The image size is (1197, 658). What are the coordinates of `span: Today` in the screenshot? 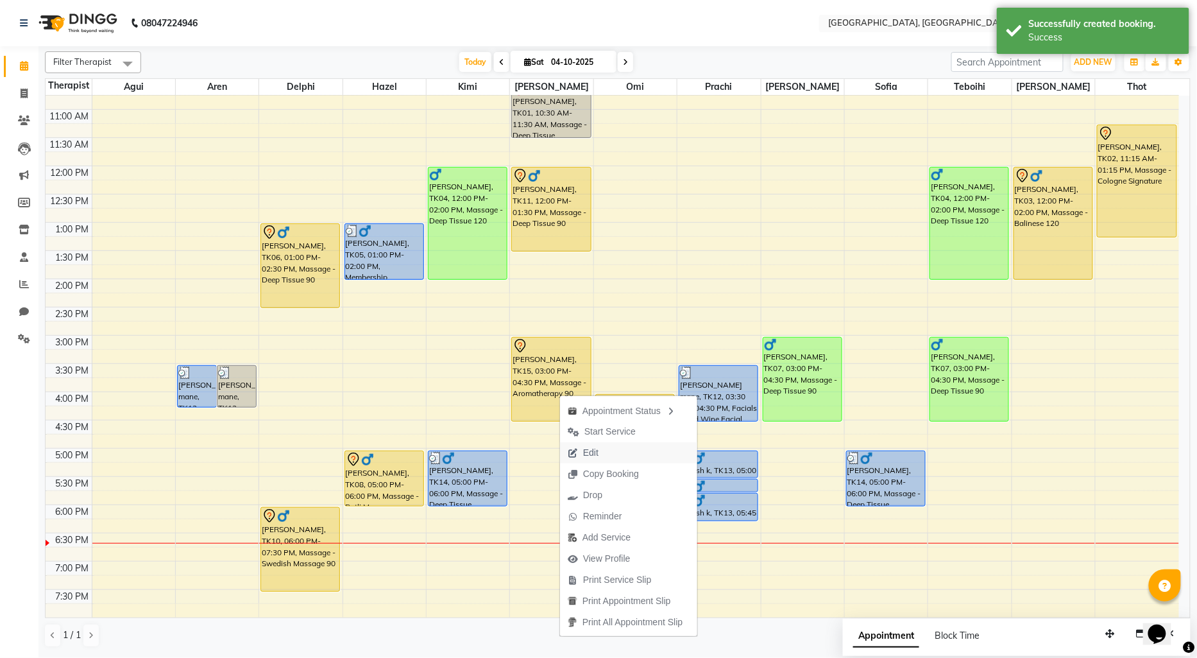 It's located at (475, 62).